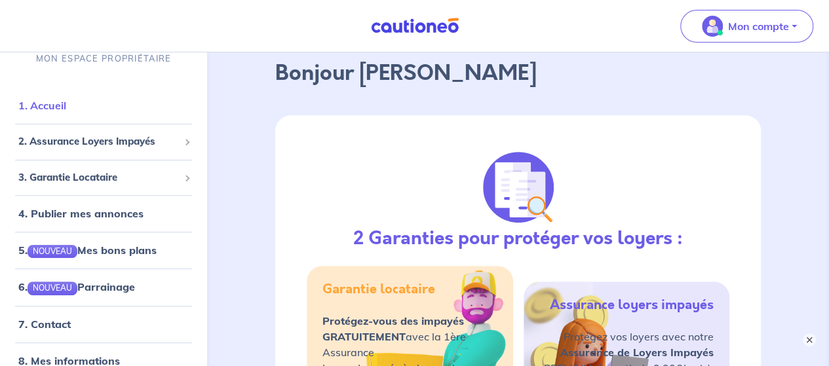  Describe the element at coordinates (103, 324) in the screenshot. I see `div: 7. Contact` at that location.